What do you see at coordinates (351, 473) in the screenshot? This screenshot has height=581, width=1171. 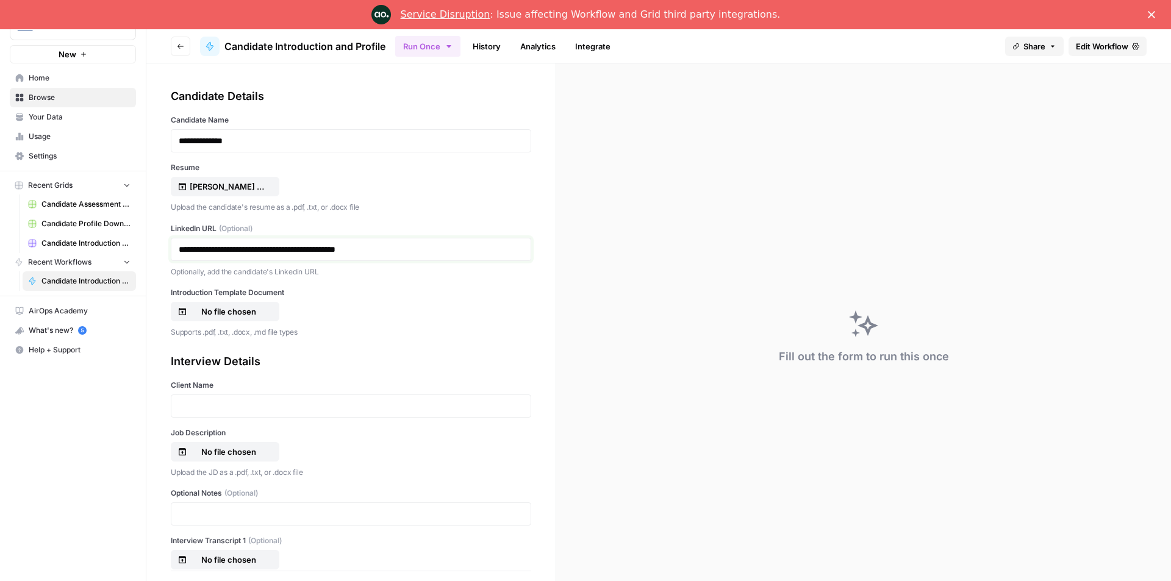 I see `p: Upload the JD as a .pdf, .txt, or .docx file` at bounding box center [351, 473].